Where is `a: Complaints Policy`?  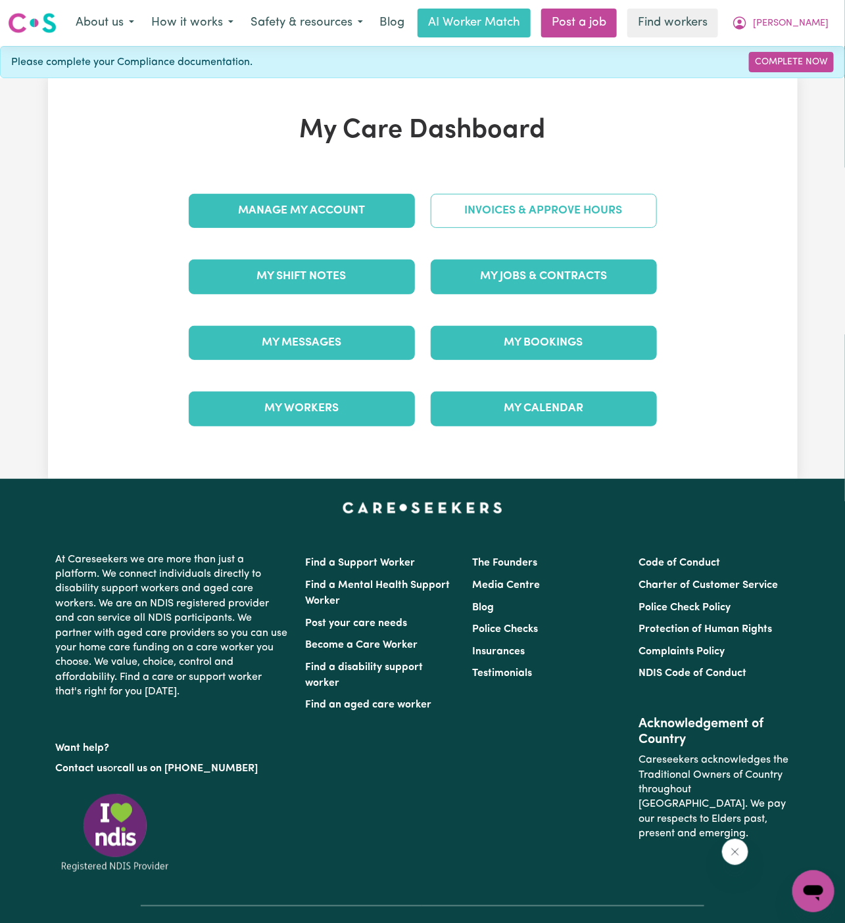
a: Complaints Policy is located at coordinates (681, 652).